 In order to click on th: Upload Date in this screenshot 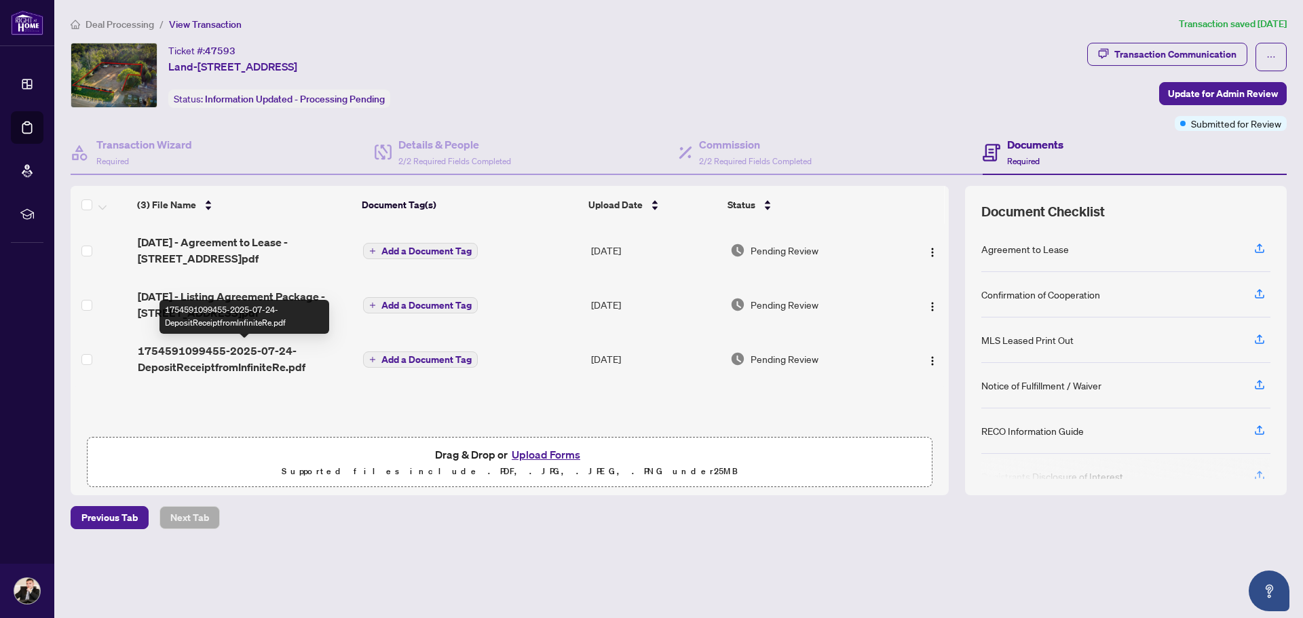, I will do `click(652, 205)`.